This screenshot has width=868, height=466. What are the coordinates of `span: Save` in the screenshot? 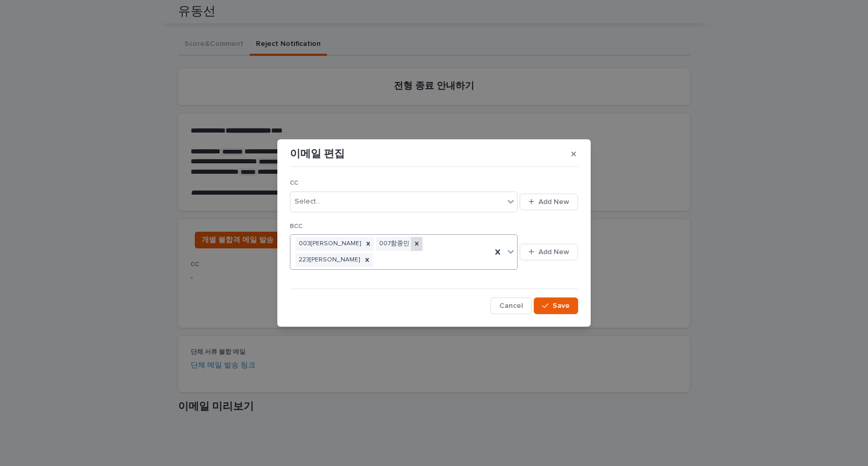 It's located at (561, 306).